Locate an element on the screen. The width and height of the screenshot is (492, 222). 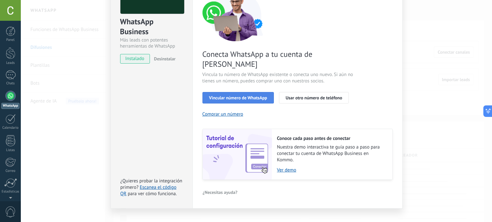
a: Escanea el código QR is located at coordinates (148, 191).